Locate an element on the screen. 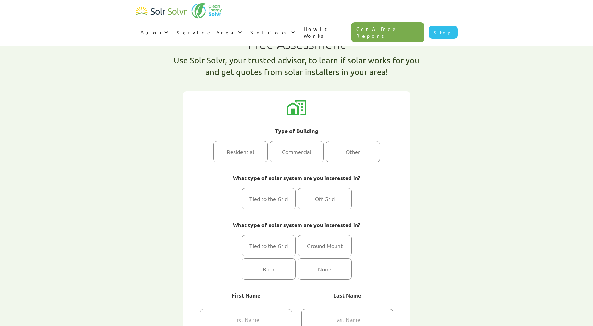  label: Type of Building is located at coordinates (297, 131).